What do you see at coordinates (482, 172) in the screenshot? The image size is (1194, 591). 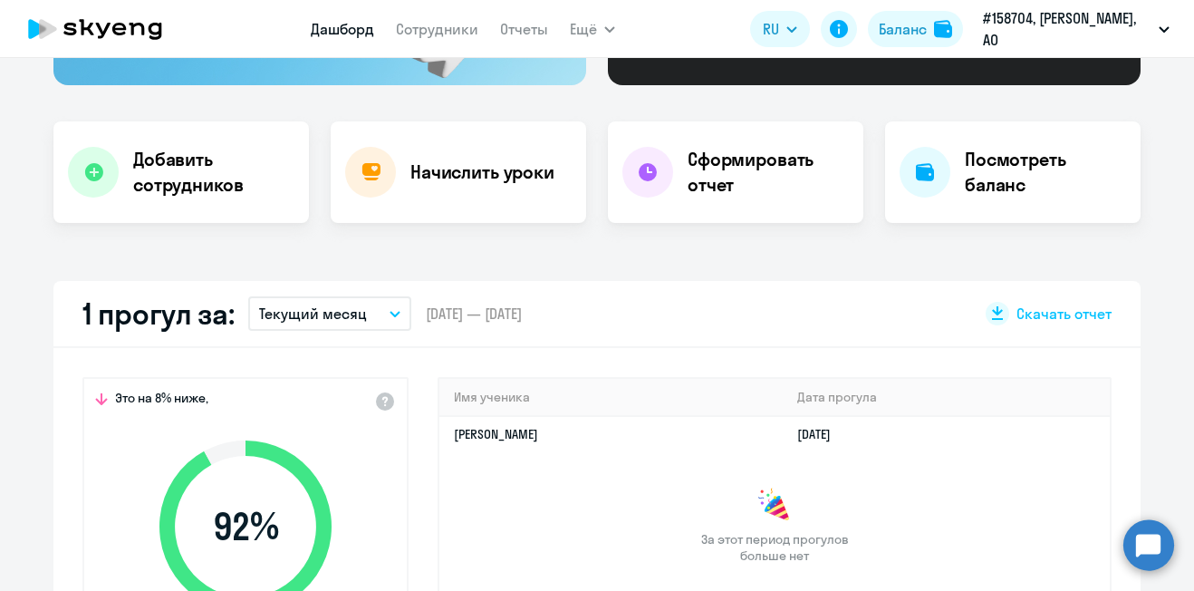 I see `h4: Начислить уроки` at bounding box center [482, 172].